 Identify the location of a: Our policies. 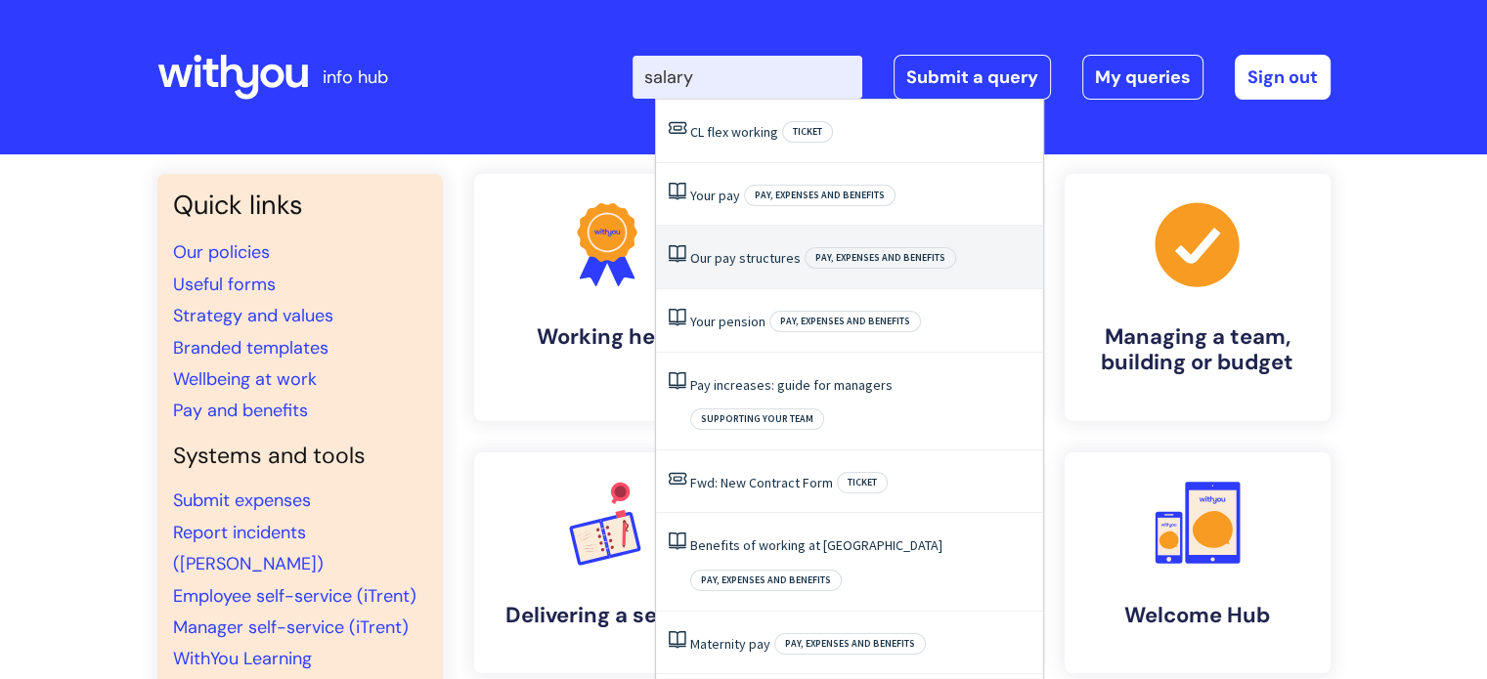
(221, 252).